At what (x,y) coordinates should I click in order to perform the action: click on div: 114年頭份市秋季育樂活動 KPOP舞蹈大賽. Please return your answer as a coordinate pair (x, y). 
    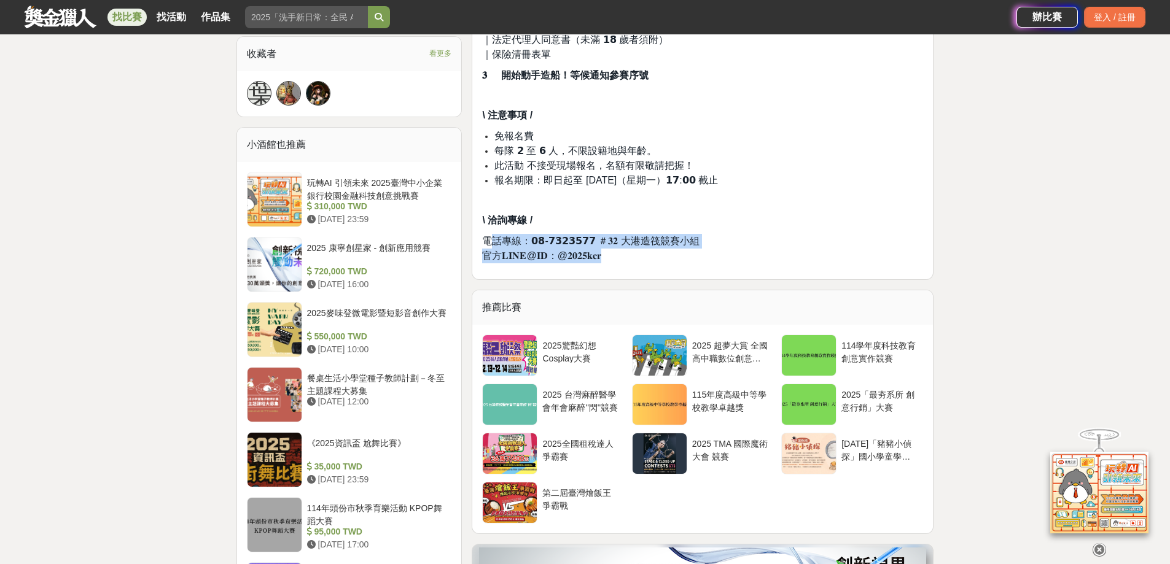
    Looking at the image, I should click on (377, 514).